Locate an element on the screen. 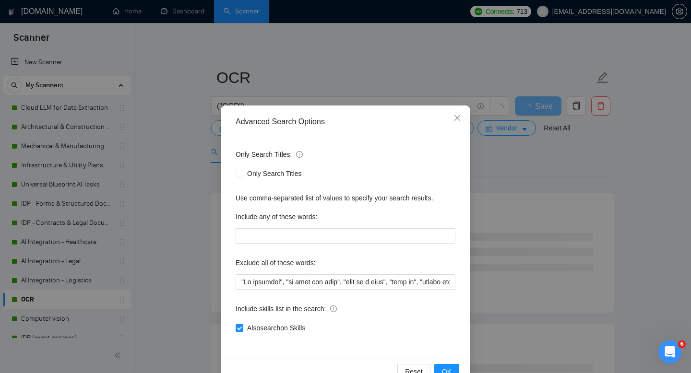  button: Close is located at coordinates (457, 118).